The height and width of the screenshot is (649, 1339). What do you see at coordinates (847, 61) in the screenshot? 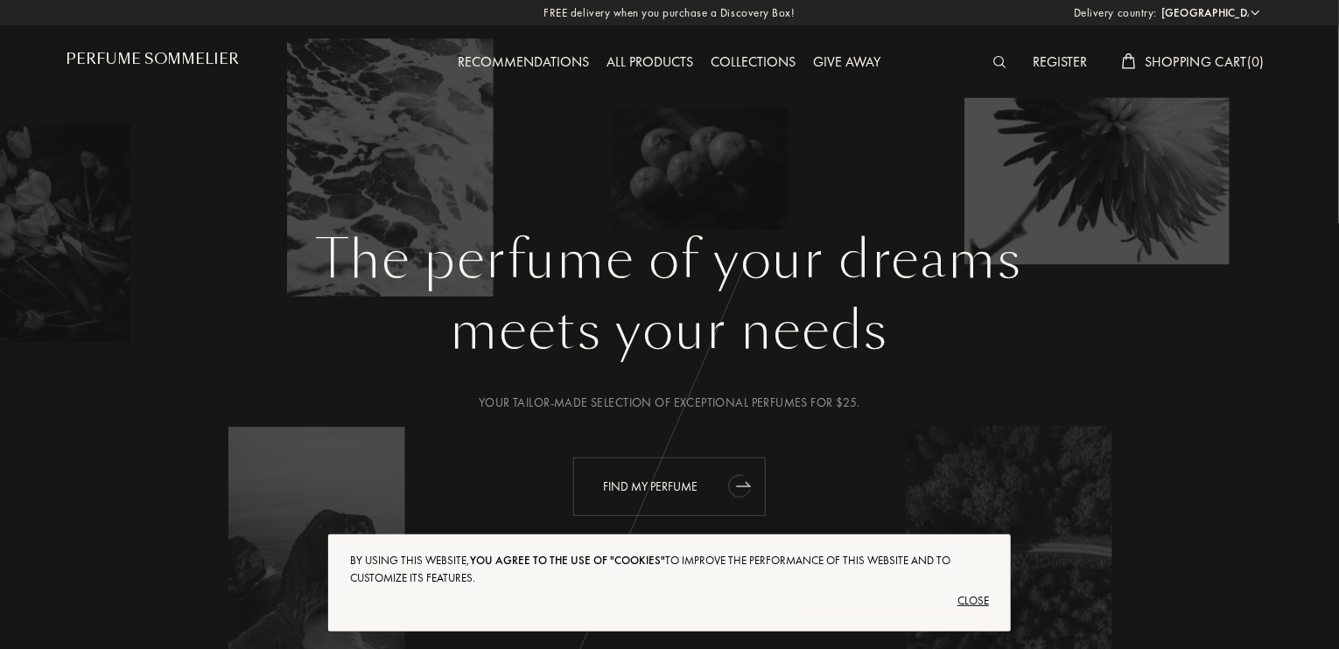
I see `a: Give away` at bounding box center [847, 61].